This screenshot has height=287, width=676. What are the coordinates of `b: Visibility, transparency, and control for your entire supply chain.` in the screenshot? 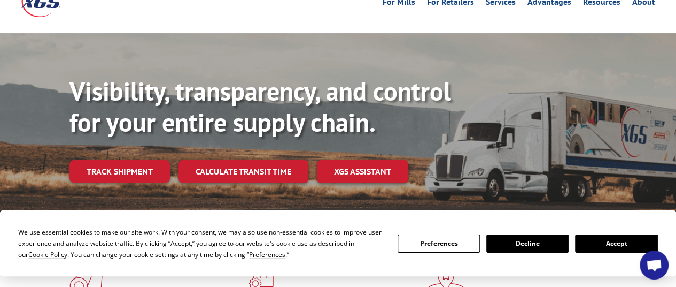 It's located at (260, 106).